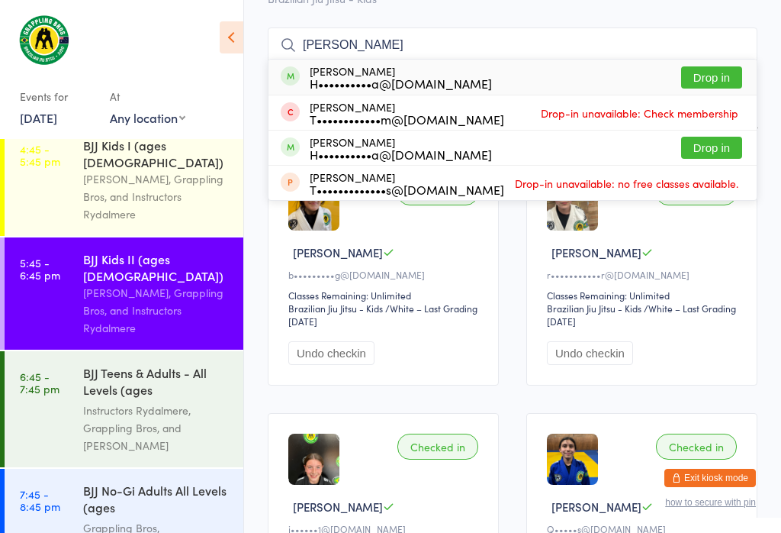 Image resolution: width=781 pixels, height=533 pixels. I want to click on button: Exit kiosk mode, so click(710, 478).